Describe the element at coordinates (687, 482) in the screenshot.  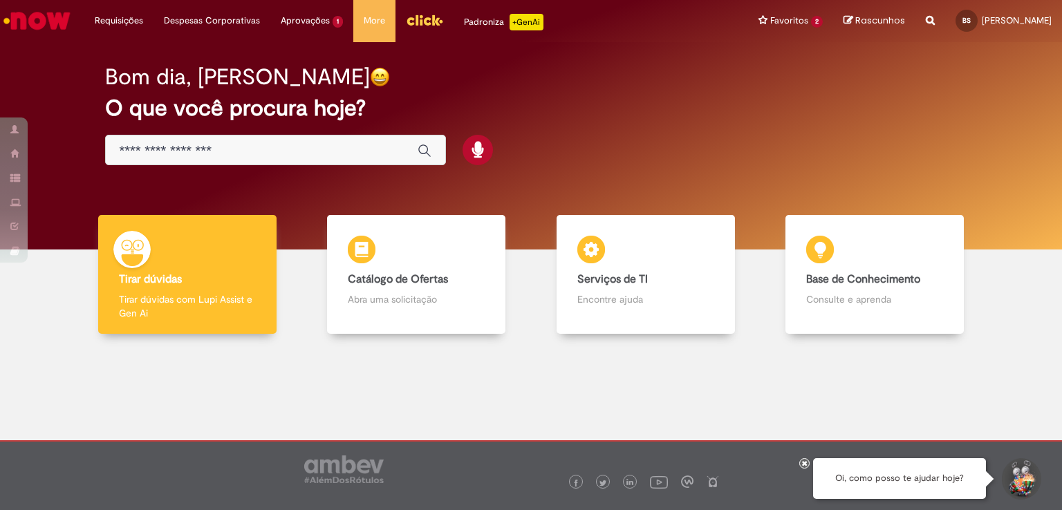
I see `img: logo_footer_workplace.png` at that location.